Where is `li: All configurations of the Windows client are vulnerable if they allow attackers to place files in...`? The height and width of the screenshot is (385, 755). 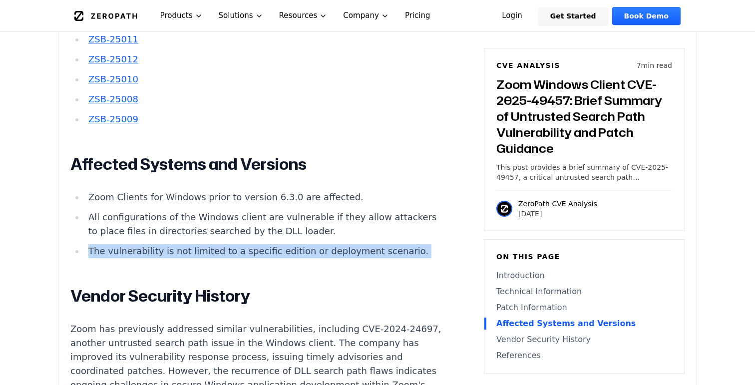
li: All configurations of the Windows client are vulnerable if they allow attackers to place files in... is located at coordinates (263, 224).